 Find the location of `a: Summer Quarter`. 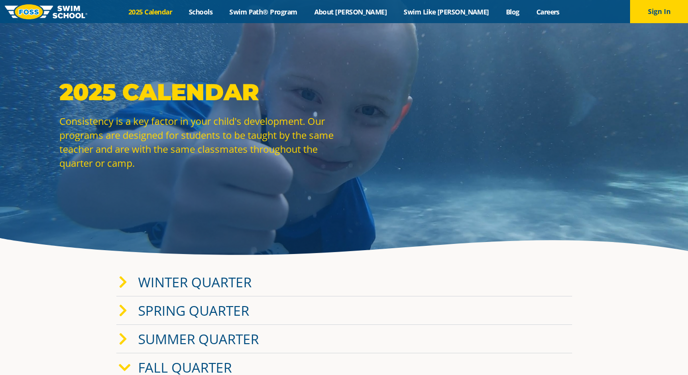

a: Summer Quarter is located at coordinates (198, 339).